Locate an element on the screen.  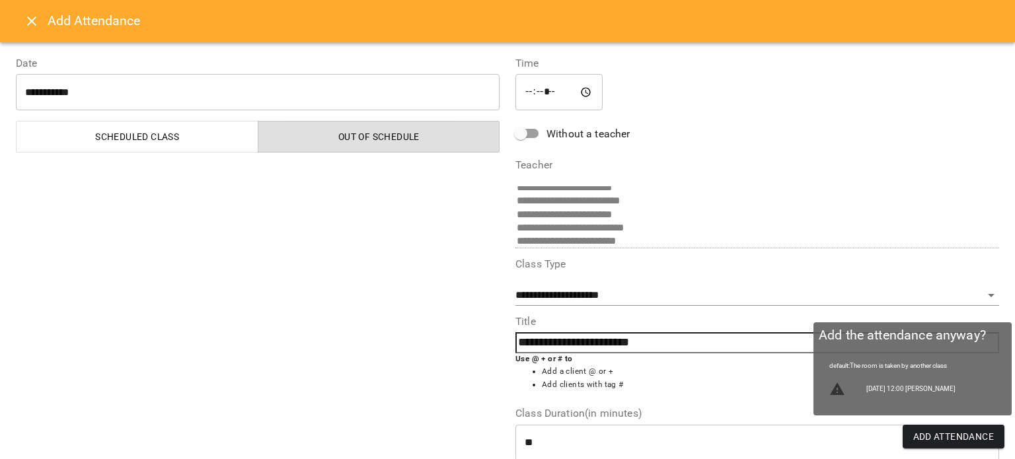
li: Add clients with tag # is located at coordinates (771, 385).